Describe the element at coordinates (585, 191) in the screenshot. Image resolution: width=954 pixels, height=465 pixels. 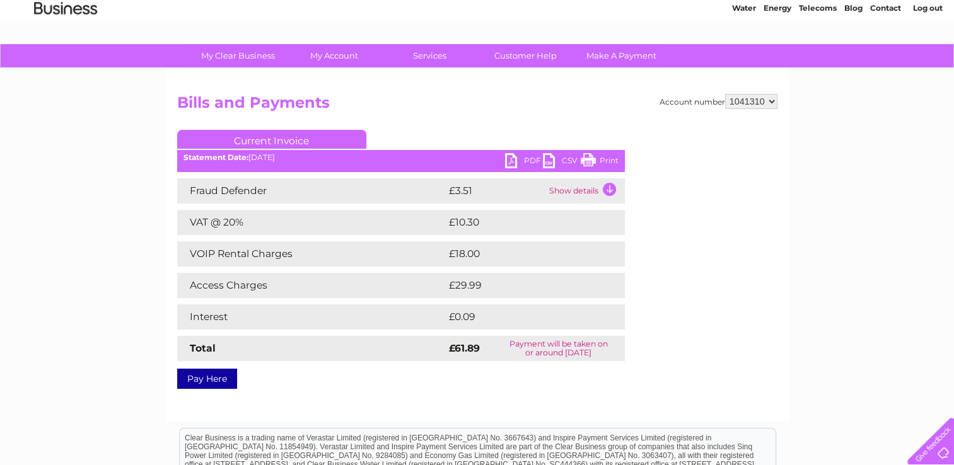
I see `td: Show details` at that location.